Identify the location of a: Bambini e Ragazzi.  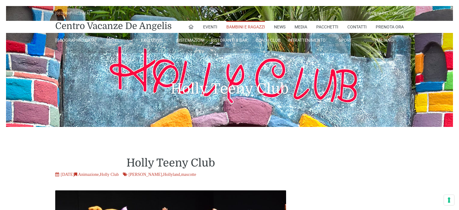
(246, 27).